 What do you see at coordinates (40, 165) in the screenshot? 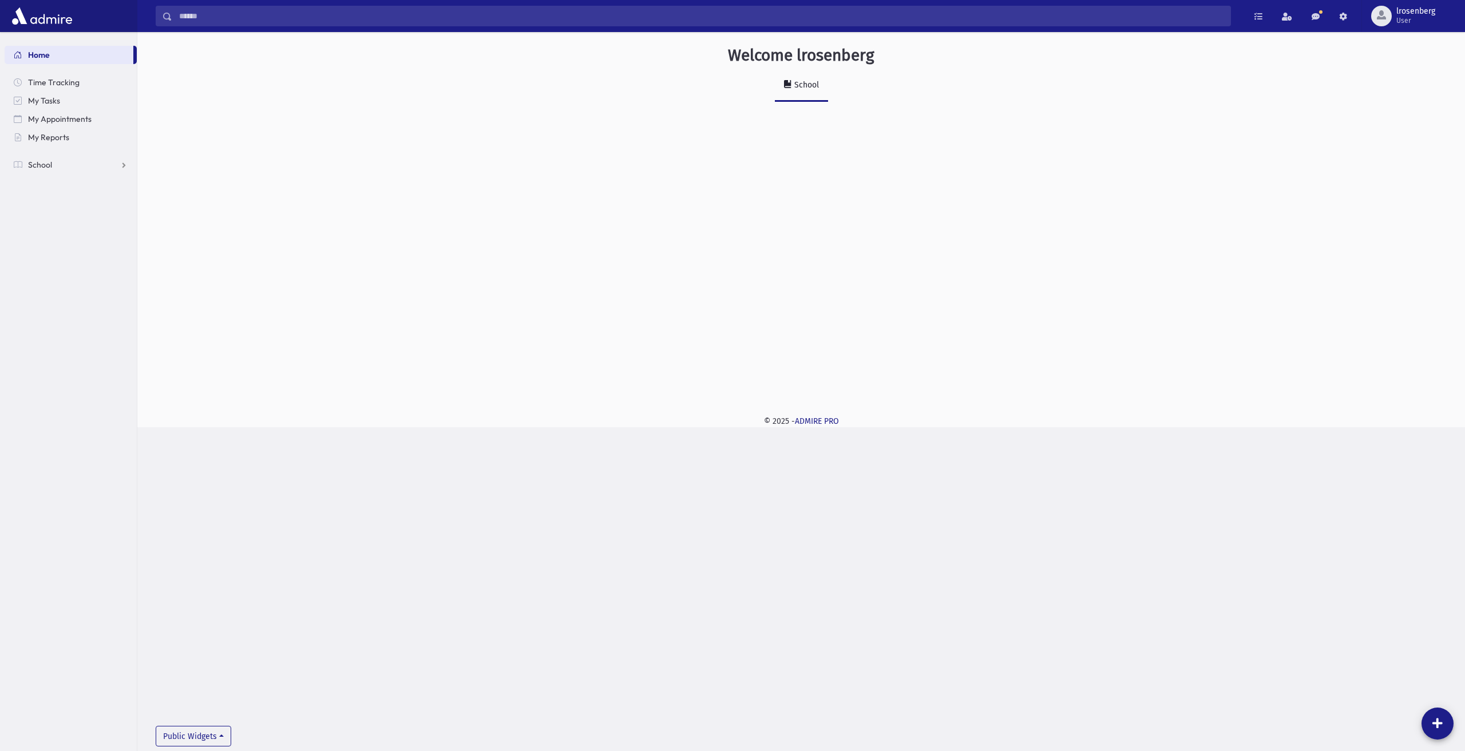
I see `span: School` at bounding box center [40, 165].